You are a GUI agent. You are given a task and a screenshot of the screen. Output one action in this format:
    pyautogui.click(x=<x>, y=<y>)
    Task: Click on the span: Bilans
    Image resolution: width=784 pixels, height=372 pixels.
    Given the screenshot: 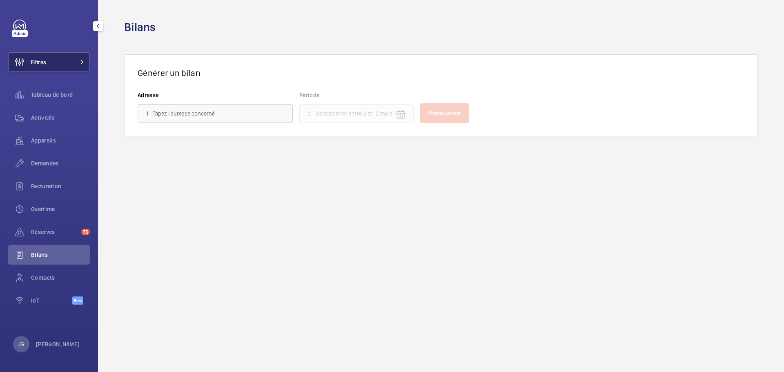 What is the action you would take?
    pyautogui.click(x=60, y=255)
    